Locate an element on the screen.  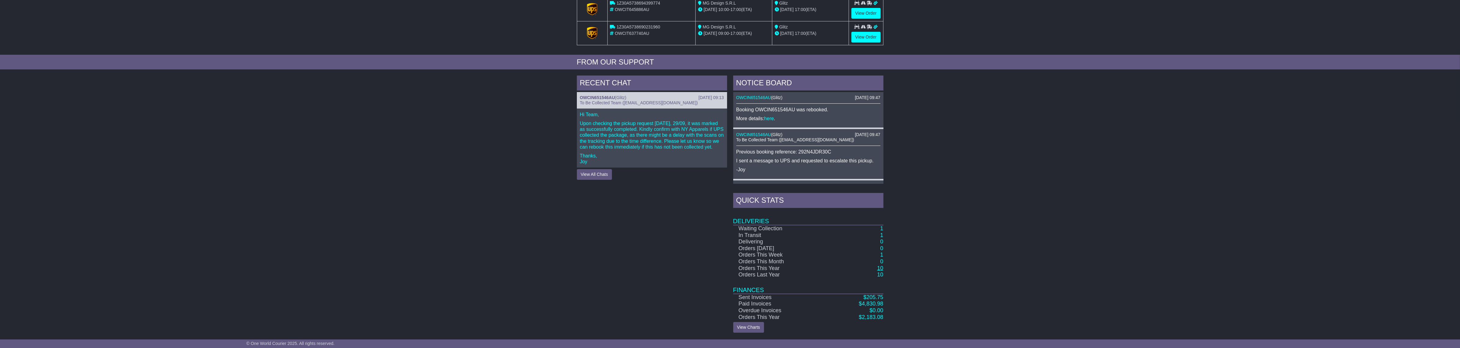
a: here is located at coordinates (769, 118).